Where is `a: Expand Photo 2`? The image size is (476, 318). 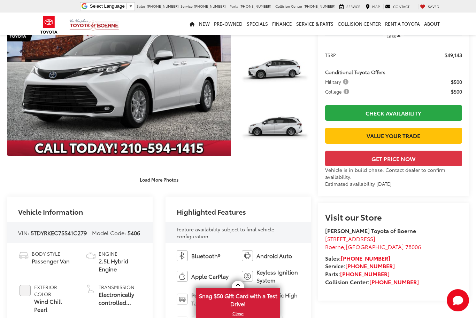 a: Expand Photo 2 is located at coordinates (275, 71).